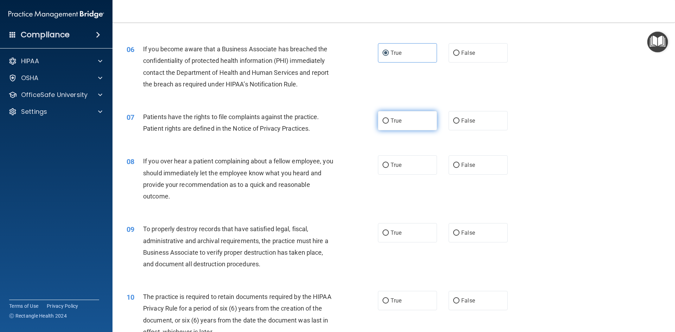 This screenshot has width=675, height=332. Describe the element at coordinates (130, 50) in the screenshot. I see `span: 06` at that location.